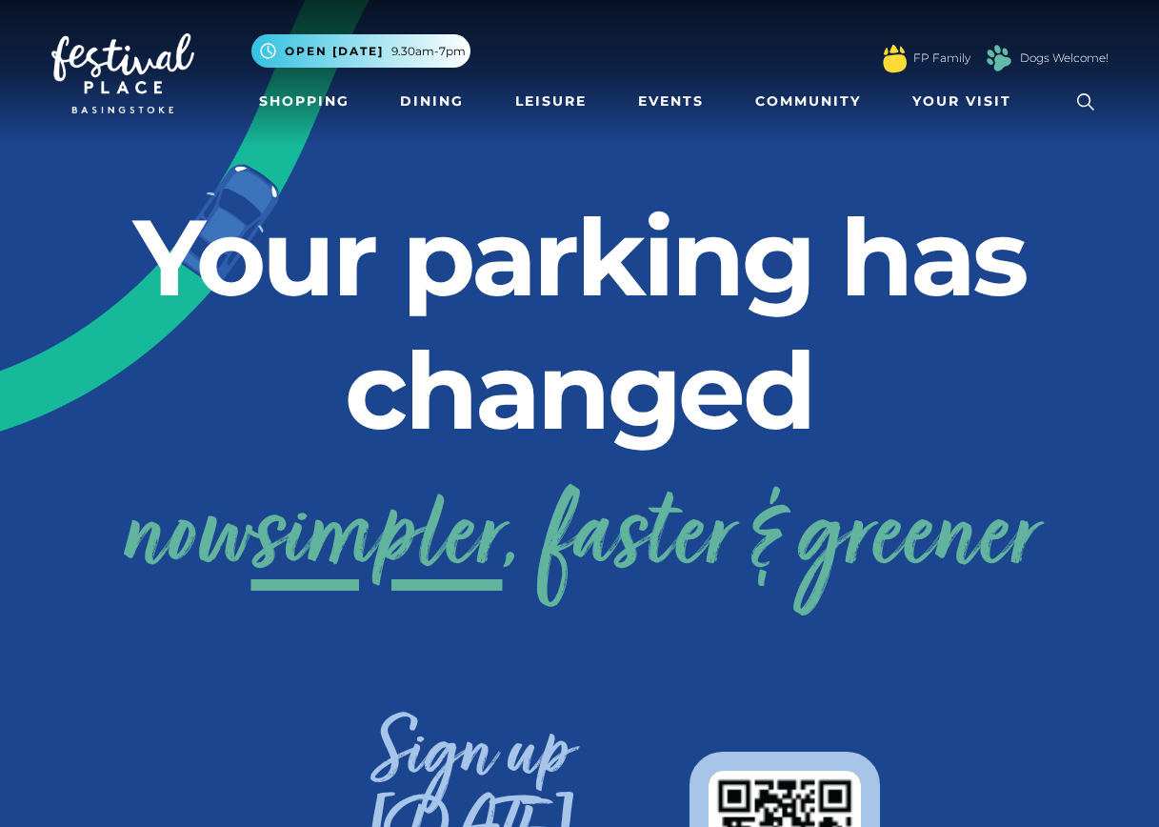 The height and width of the screenshot is (827, 1159). What do you see at coordinates (1064, 58) in the screenshot?
I see `a: Dogs Welcome!` at bounding box center [1064, 58].